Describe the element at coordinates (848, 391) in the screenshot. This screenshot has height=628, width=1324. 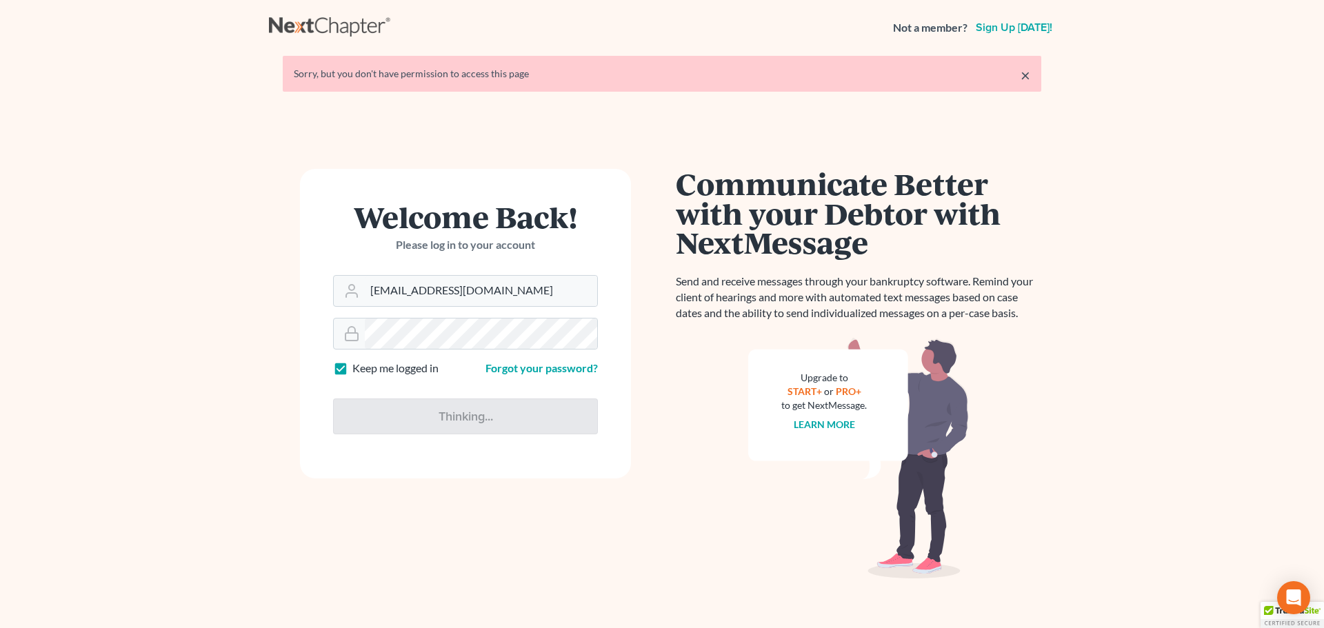
I see `a: PRO+` at that location.